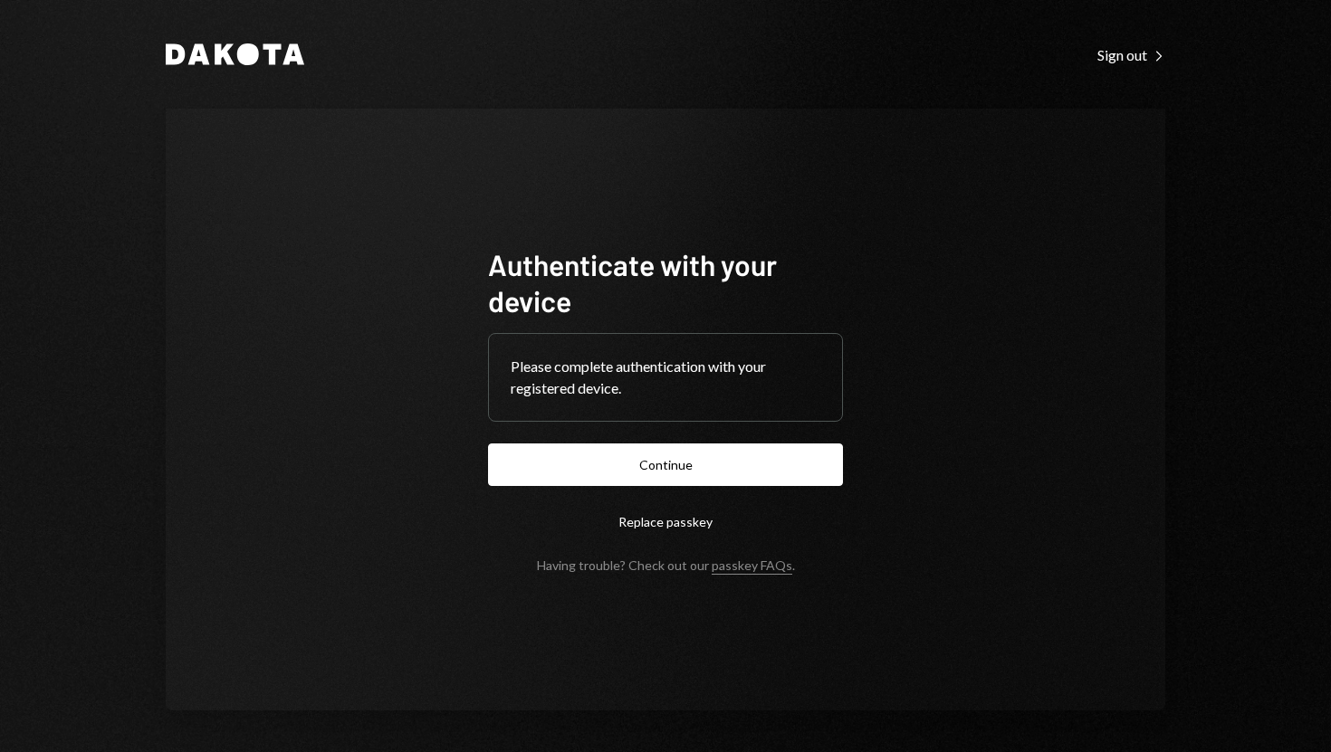  I want to click on div: Sign out, so click(1131, 55).